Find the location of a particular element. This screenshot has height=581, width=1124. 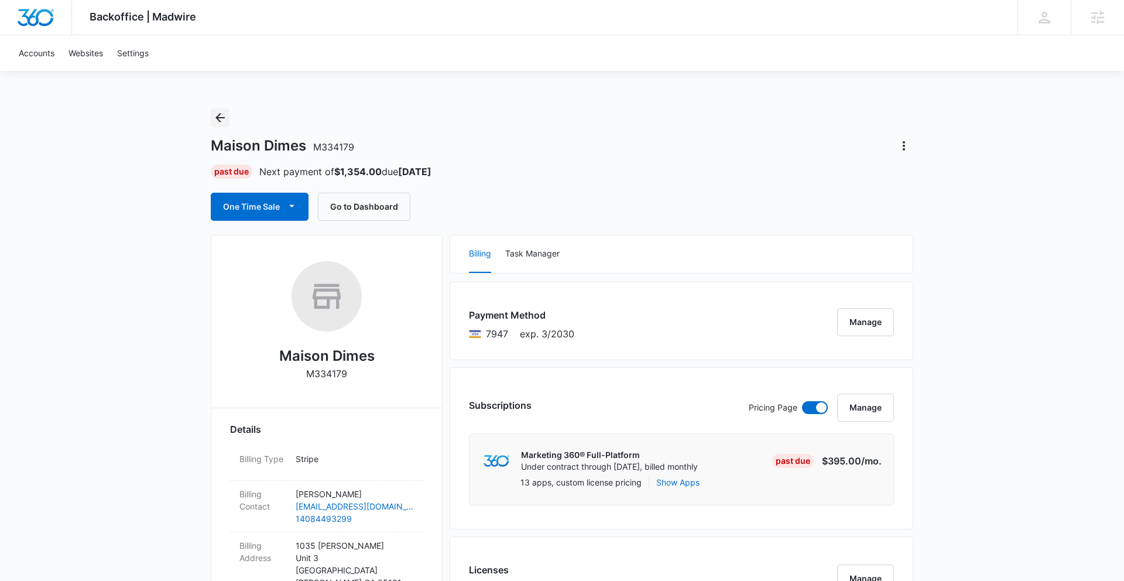

span: Details is located at coordinates (245, 429).